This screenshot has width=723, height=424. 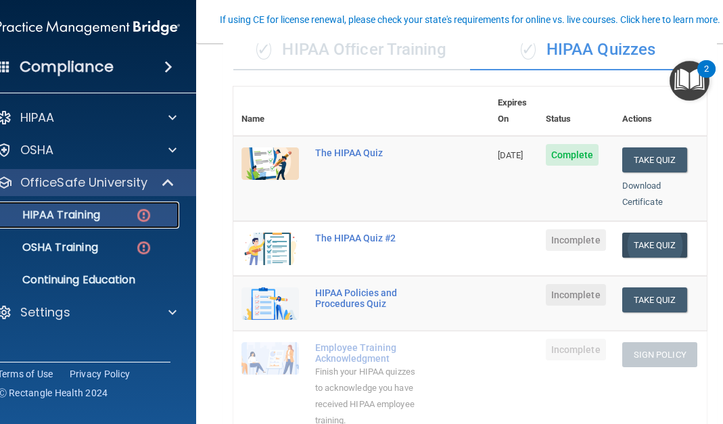 What do you see at coordinates (706, 78) in the screenshot?
I see `div: 2` at bounding box center [706, 78].